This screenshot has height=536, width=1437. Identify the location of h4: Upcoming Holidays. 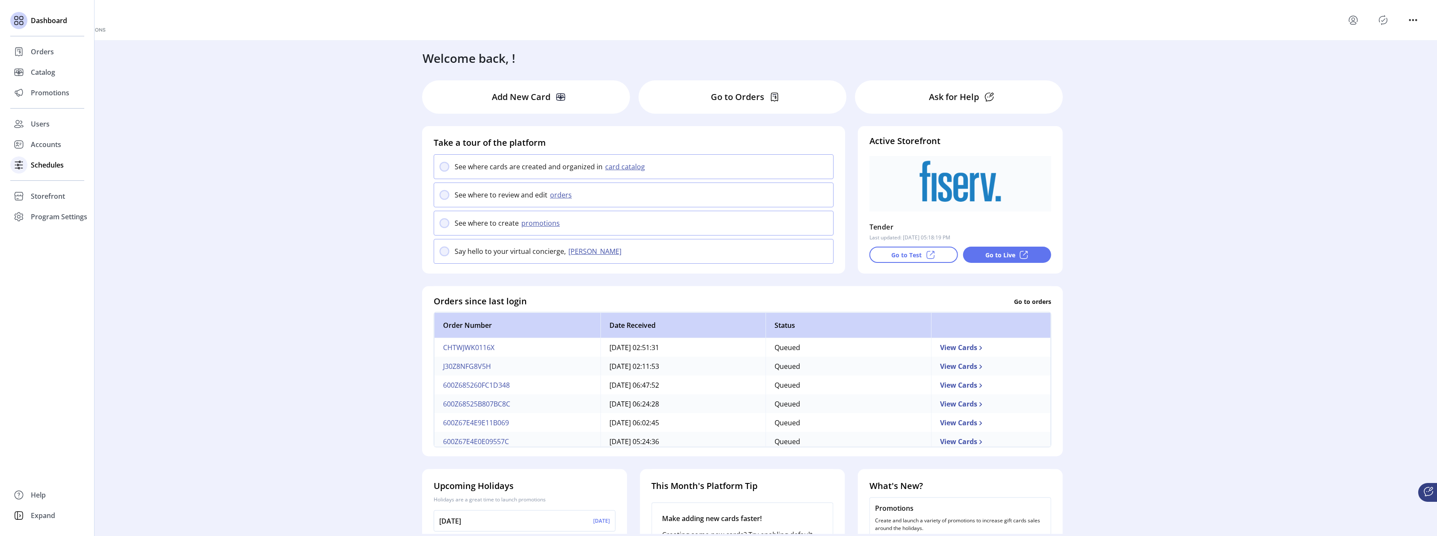
(524, 486).